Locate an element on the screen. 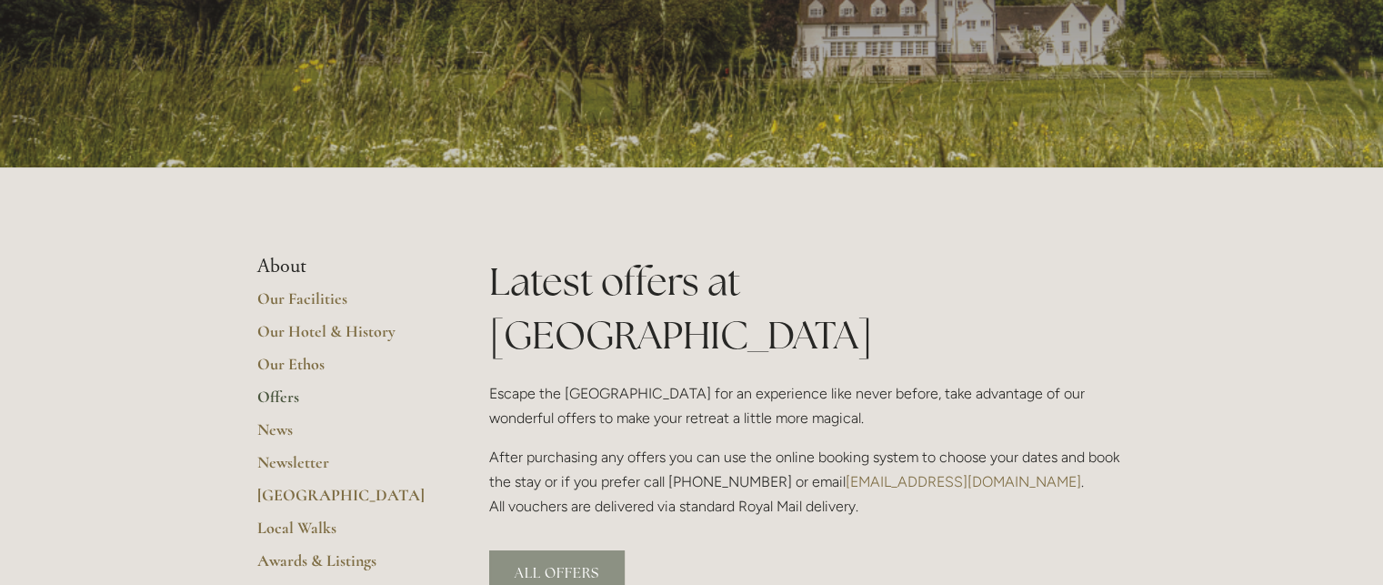  a: Newsletter is located at coordinates (344, 468).